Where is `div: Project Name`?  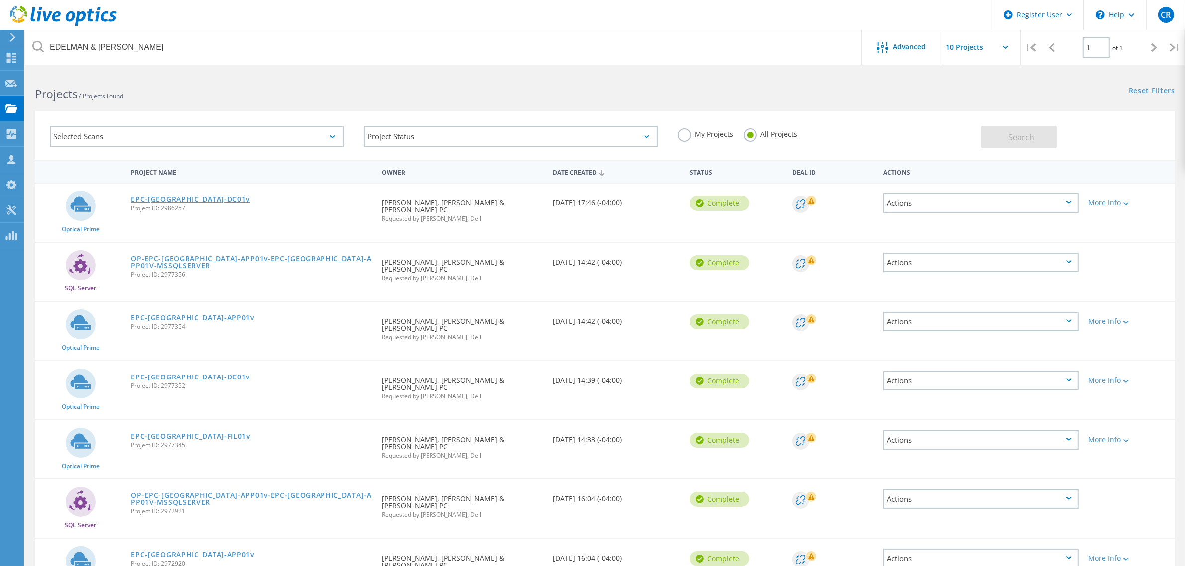
div: Project Name is located at coordinates (251, 171).